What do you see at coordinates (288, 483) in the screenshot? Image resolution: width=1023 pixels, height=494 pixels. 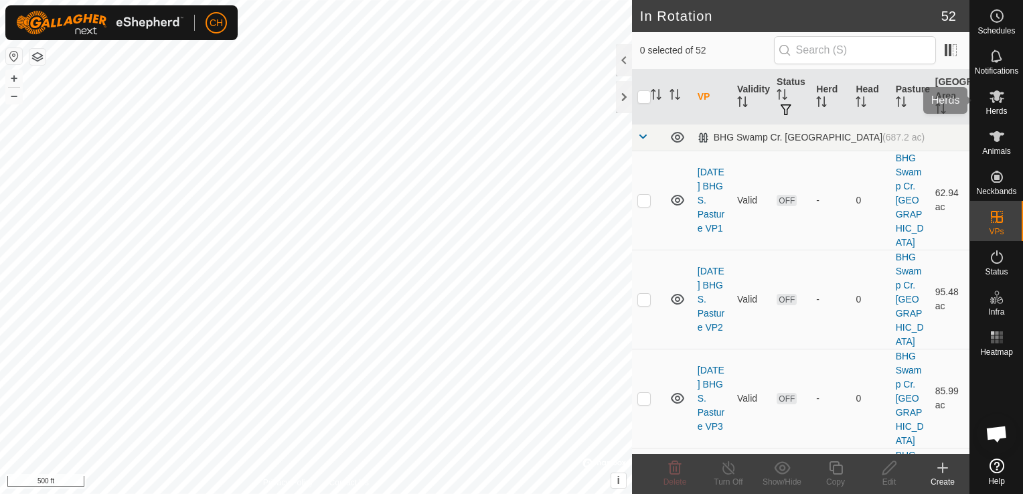 I see `a: Privacy Policy` at bounding box center [288, 483].